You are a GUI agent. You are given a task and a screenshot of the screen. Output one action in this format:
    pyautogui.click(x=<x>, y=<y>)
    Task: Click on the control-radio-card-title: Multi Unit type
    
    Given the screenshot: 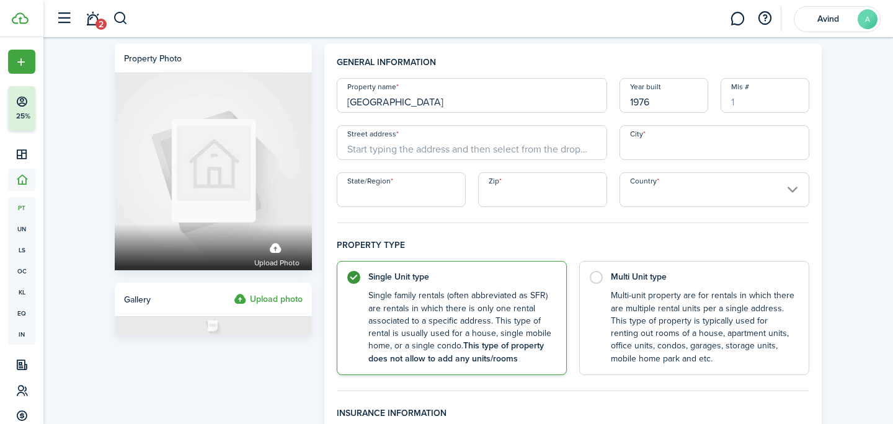 What is the action you would take?
    pyautogui.click(x=703, y=277)
    